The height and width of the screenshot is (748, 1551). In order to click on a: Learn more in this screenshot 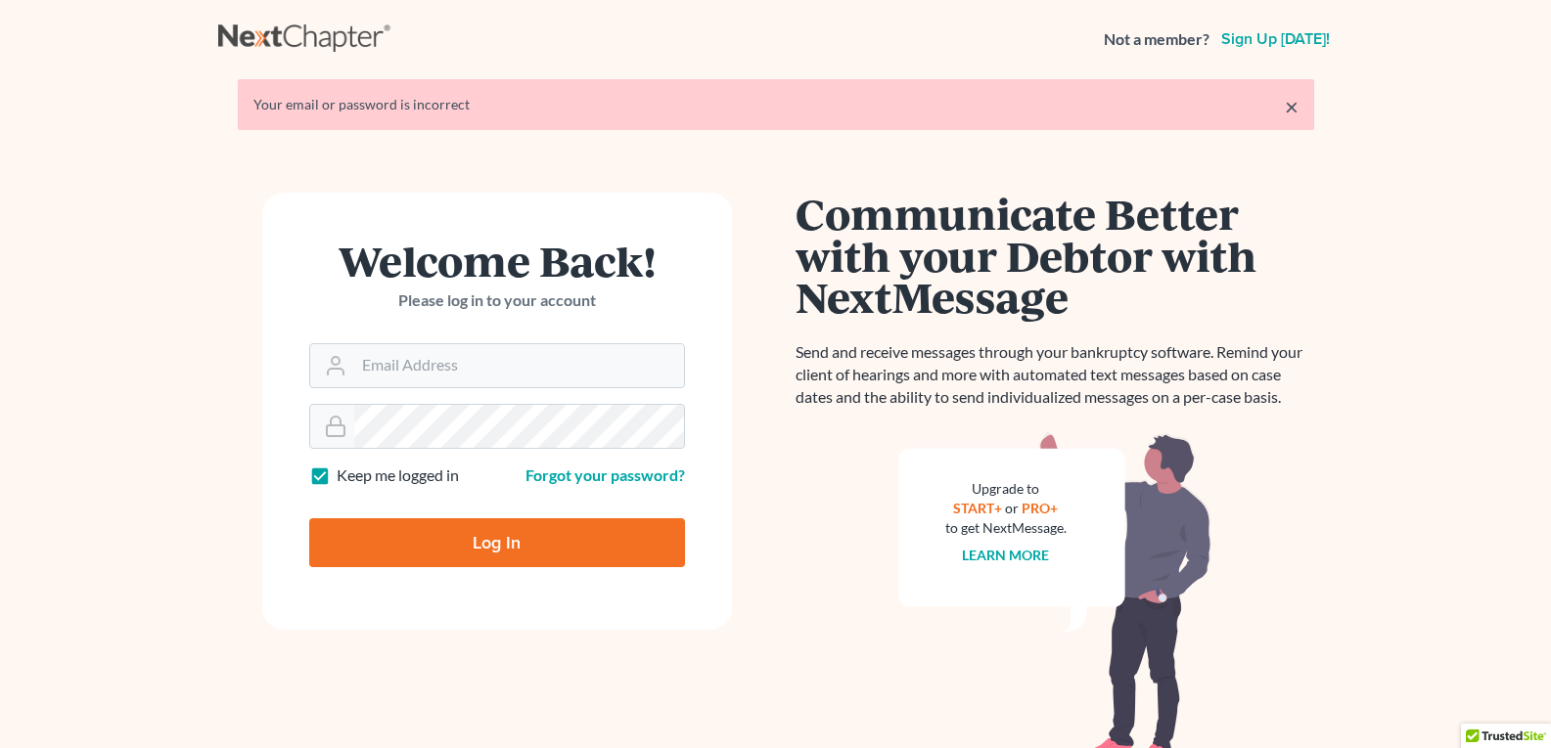, I will do `click(1005, 555)`.